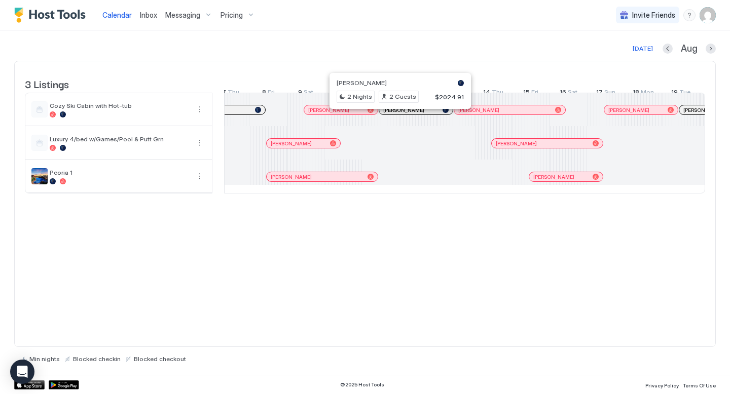  What do you see at coordinates (403, 97) in the screenshot?
I see `span: 2 Guests` at bounding box center [403, 97].